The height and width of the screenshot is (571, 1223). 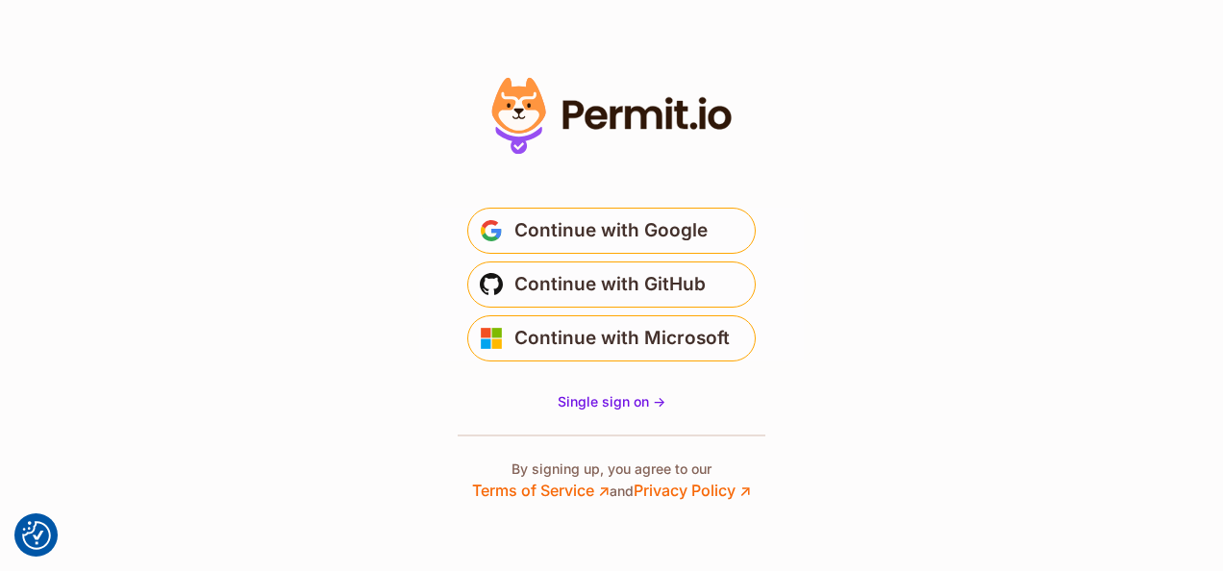 What do you see at coordinates (692, 490) in the screenshot?
I see `a: Privacy Policy ↗` at bounding box center [692, 490].